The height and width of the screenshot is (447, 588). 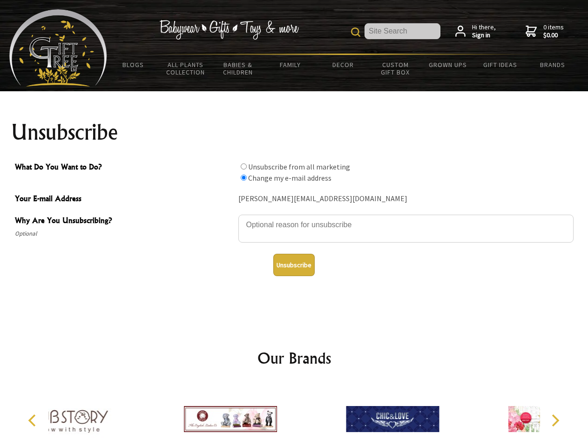 I want to click on label: Change my e-mail address, so click(x=290, y=178).